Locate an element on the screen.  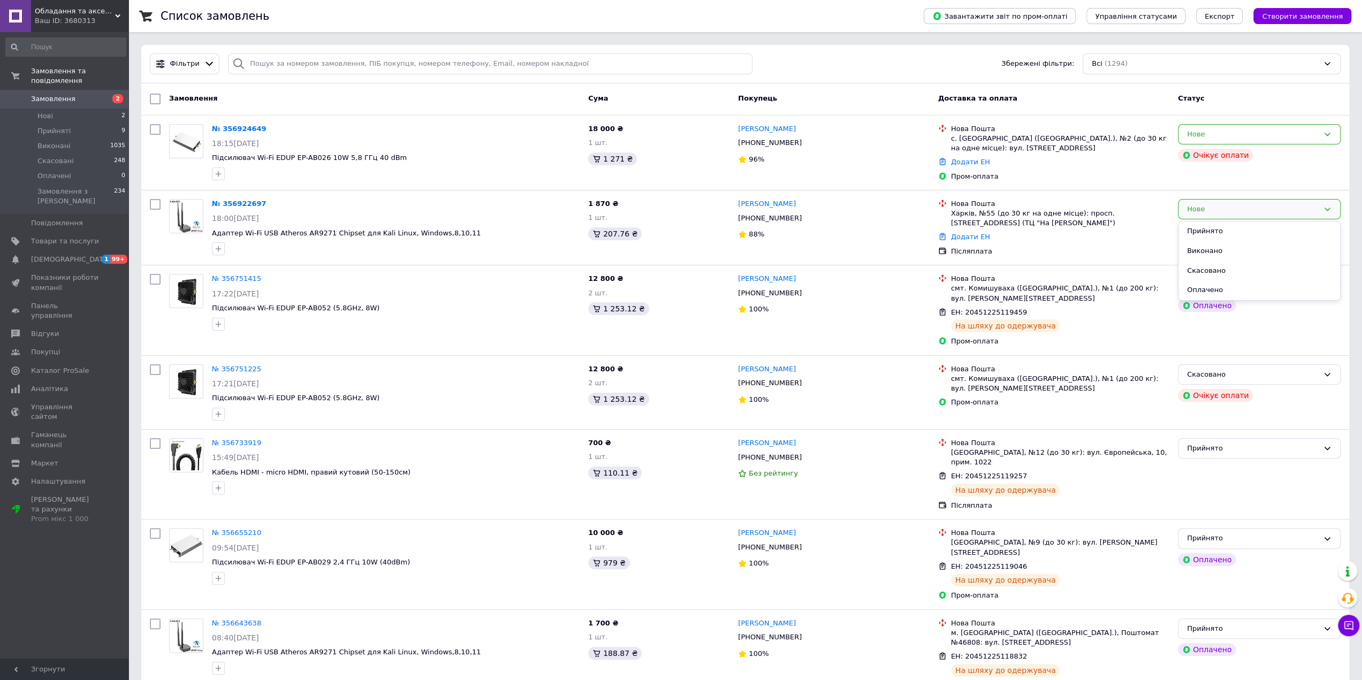
span: ЕН: 20451225119046 is located at coordinates (989, 566).